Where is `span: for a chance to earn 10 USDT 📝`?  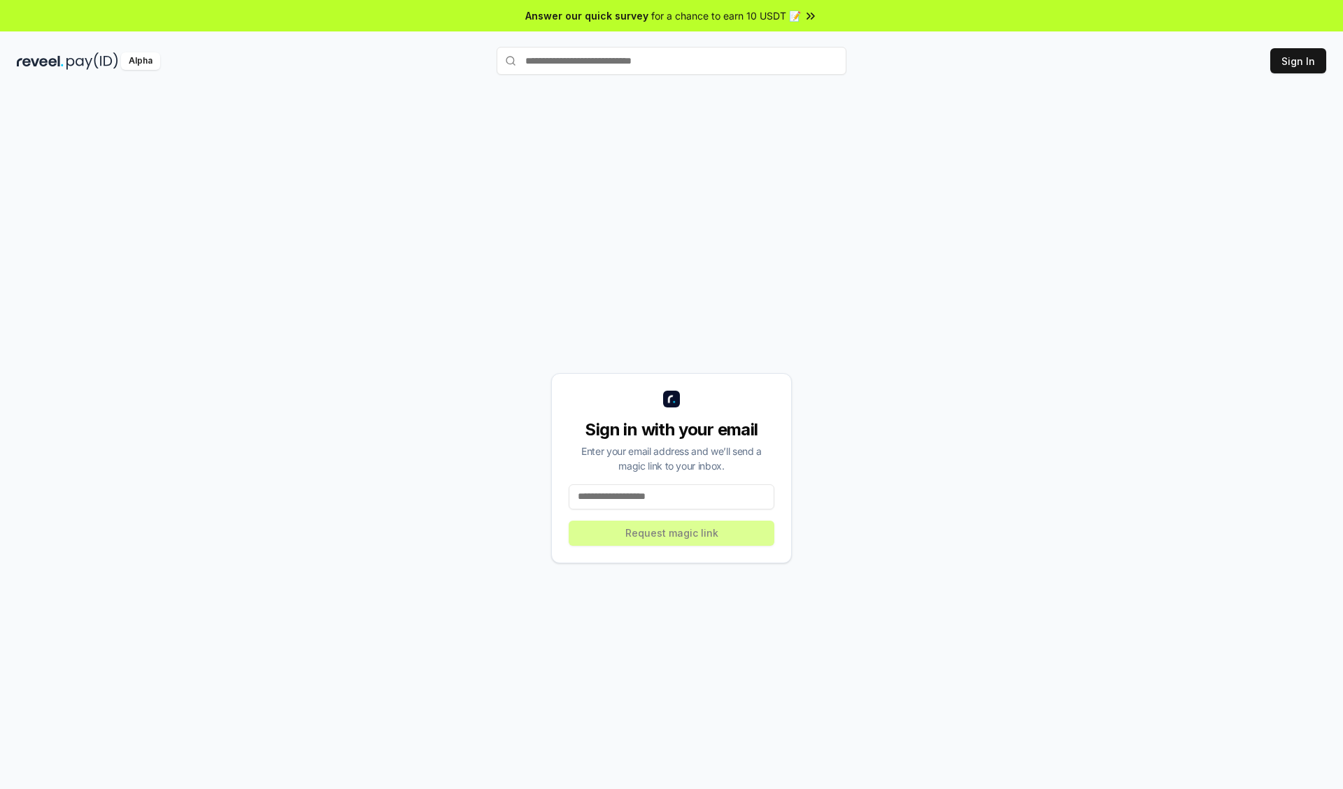 span: for a chance to earn 10 USDT 📝 is located at coordinates (726, 15).